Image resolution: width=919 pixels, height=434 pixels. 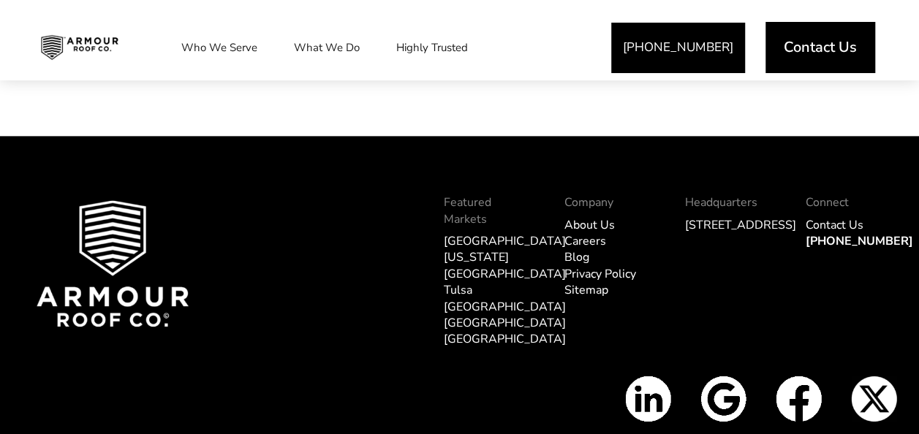 I want to click on a: Linkedin Icon White, so click(x=648, y=398).